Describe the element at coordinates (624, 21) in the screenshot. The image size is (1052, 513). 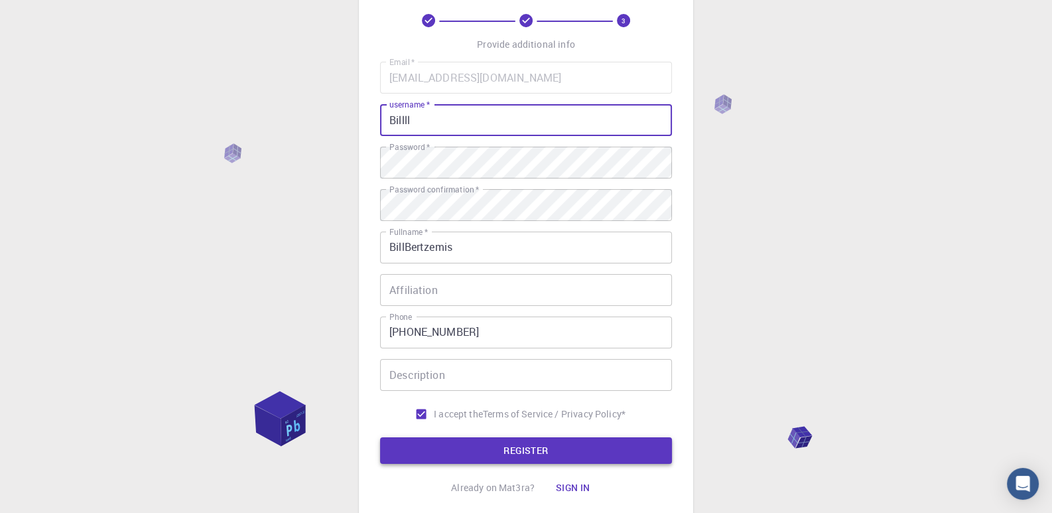
I see `text: 3` at that location.